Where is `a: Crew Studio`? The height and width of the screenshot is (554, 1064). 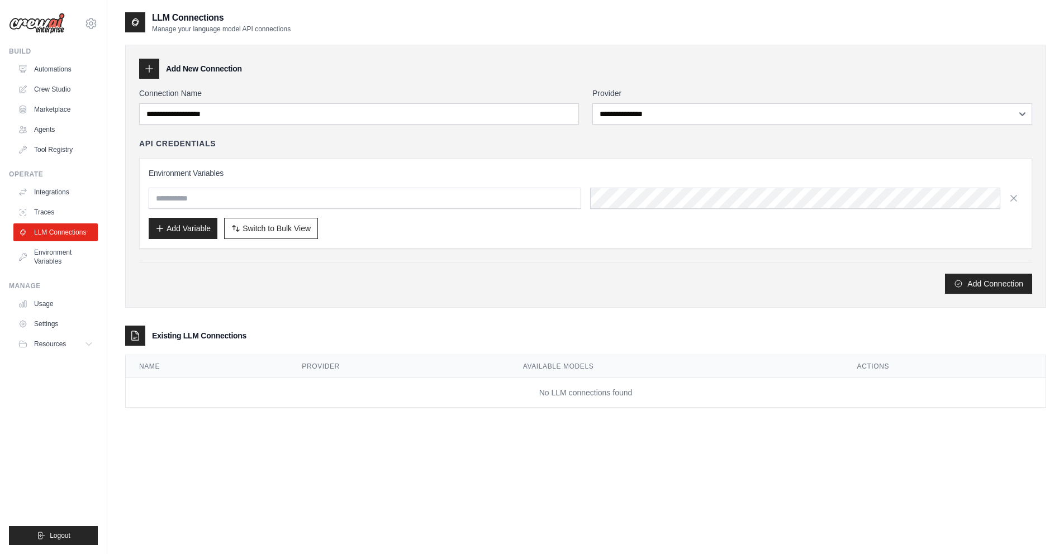
a: Crew Studio is located at coordinates (55, 89).